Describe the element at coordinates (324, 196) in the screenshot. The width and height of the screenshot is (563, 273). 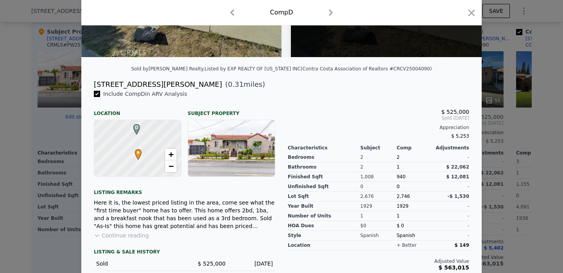
I see `div: Lot Sqft` at that location.